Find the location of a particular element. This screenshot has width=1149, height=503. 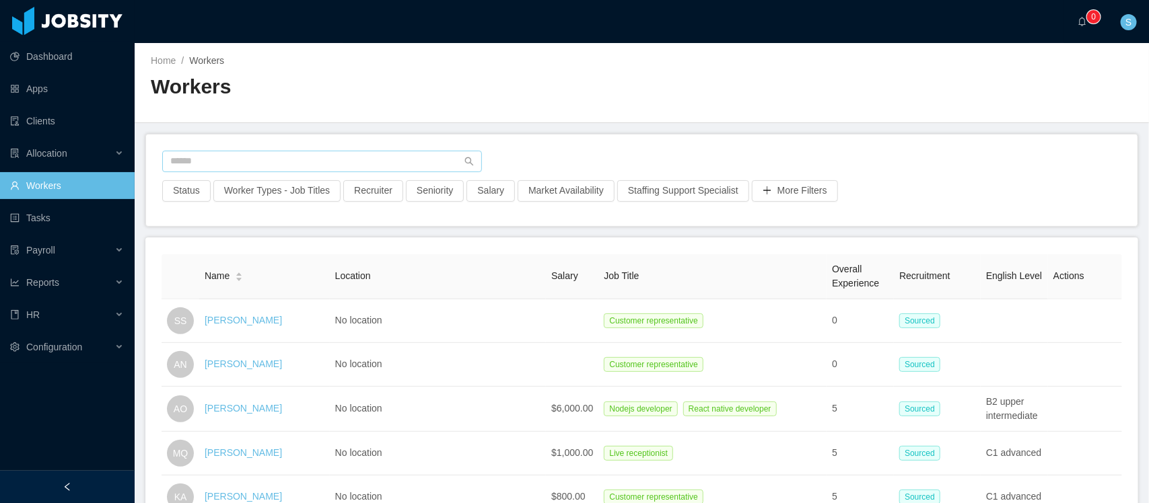

div: Sort is located at coordinates (239, 275).